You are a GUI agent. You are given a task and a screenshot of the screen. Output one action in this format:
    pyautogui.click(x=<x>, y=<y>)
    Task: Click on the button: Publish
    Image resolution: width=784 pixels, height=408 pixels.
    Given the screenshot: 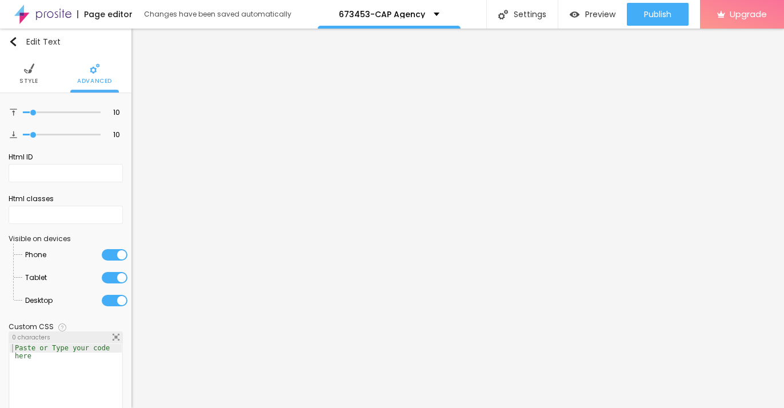 What is the action you would take?
    pyautogui.click(x=658, y=14)
    